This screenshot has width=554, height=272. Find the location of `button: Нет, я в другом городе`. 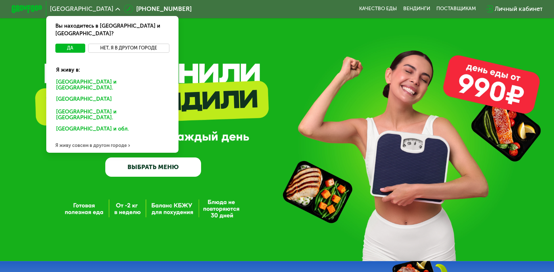

button: Нет, я в другом городе is located at coordinates (129, 48).